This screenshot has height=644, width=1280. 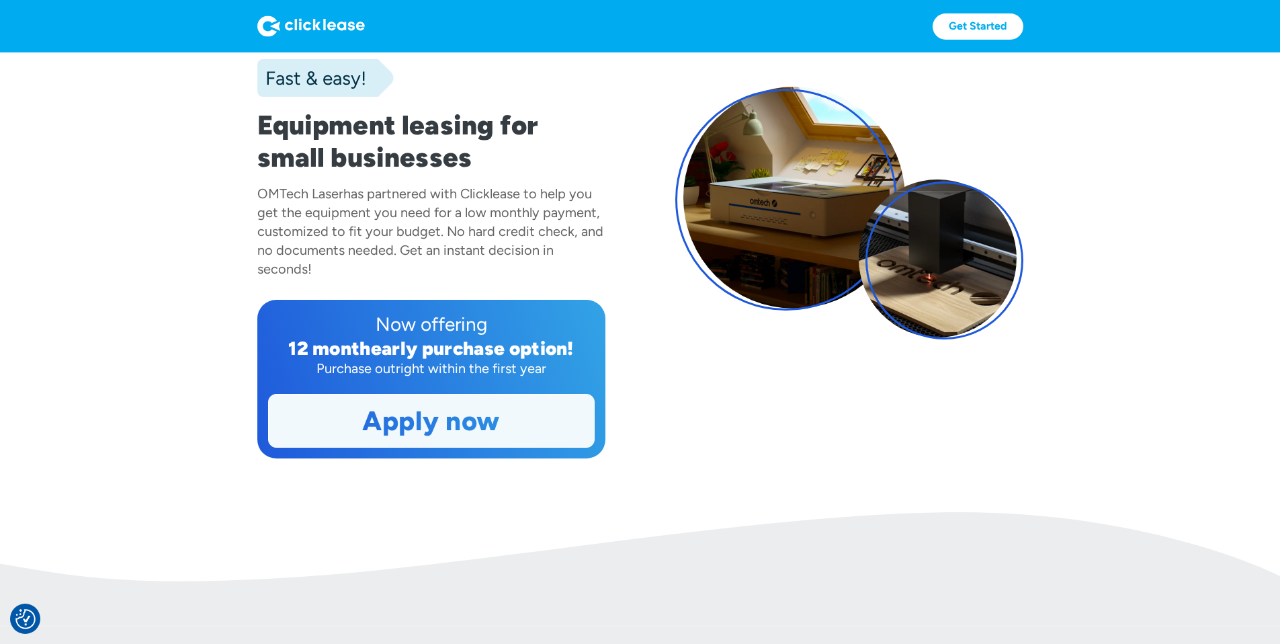 What do you see at coordinates (431, 141) in the screenshot?
I see `h1: Equipment leasing for small businesses` at bounding box center [431, 141].